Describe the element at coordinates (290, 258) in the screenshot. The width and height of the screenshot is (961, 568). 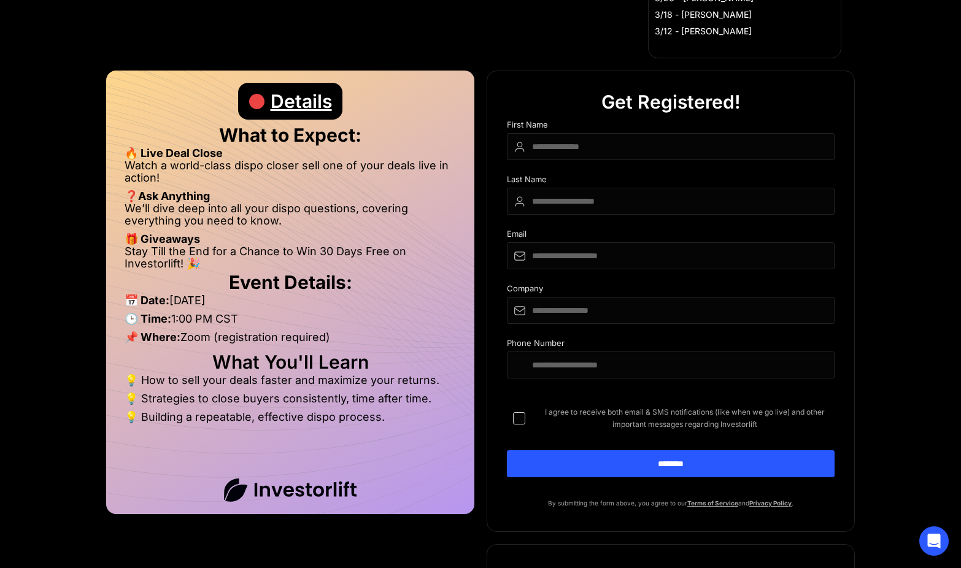
I see `li: Stay Till the End for a Chance to Win 30 Days Free on Investorlift! 🎉` at that location.